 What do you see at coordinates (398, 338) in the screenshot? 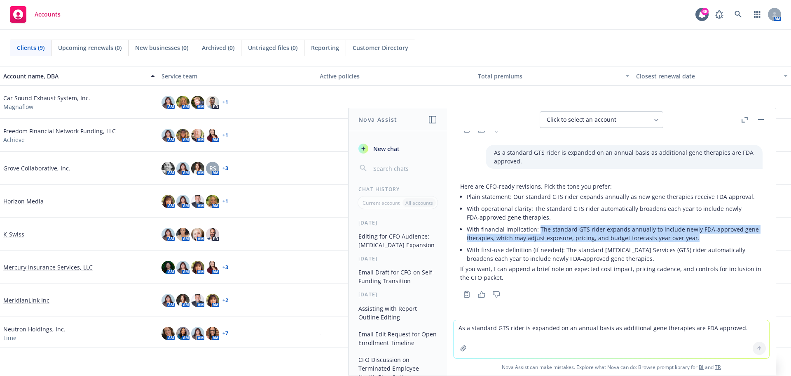
I see `button: Email Edit Request for Open Enrollment Timeline` at bounding box center [398, 338].